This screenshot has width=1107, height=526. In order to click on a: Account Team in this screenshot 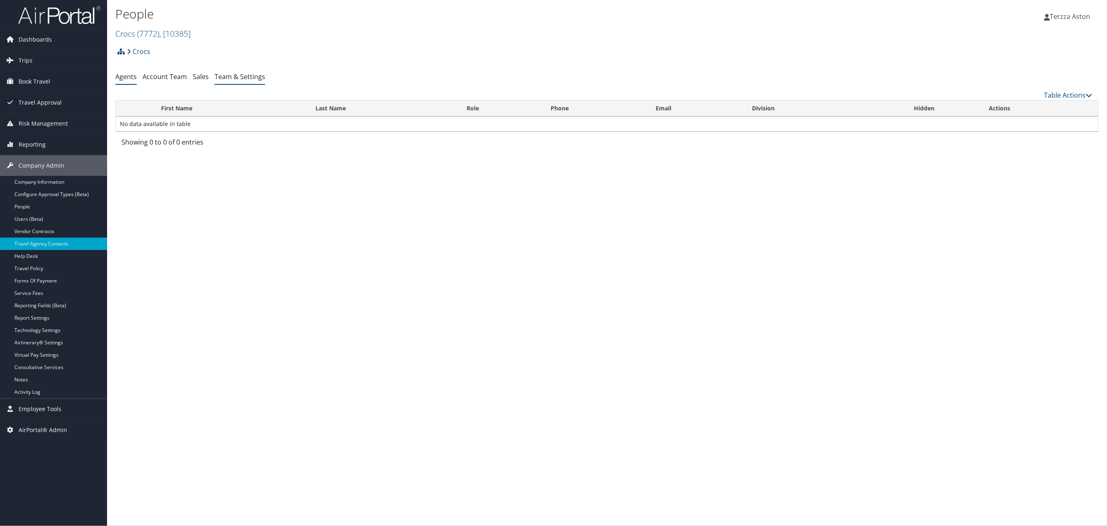, I will do `click(165, 77)`.